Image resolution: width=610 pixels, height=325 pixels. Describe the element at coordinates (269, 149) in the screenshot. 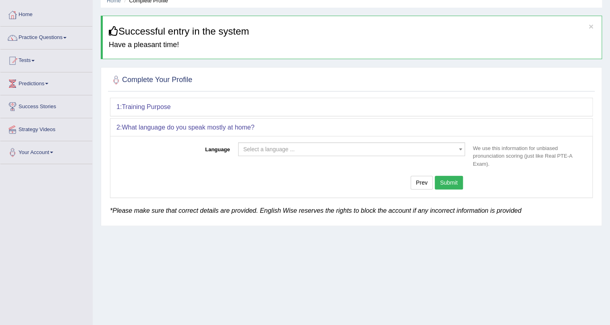

I see `span: Select a language ...` at that location.